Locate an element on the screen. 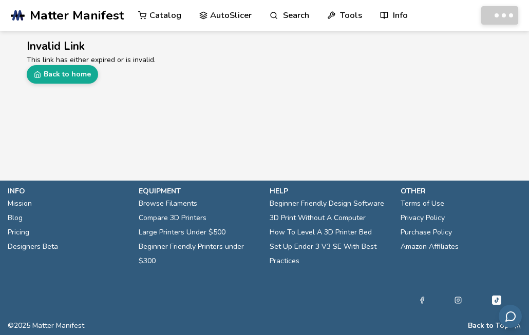 This screenshot has width=529, height=335. p: This link has either expired or is invalid. is located at coordinates (264, 60).